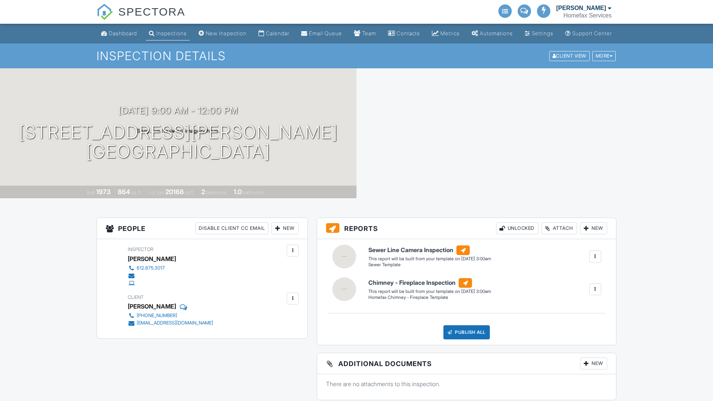  Describe the element at coordinates (587, 16) in the screenshot. I see `div: Homefax Services` at that location.